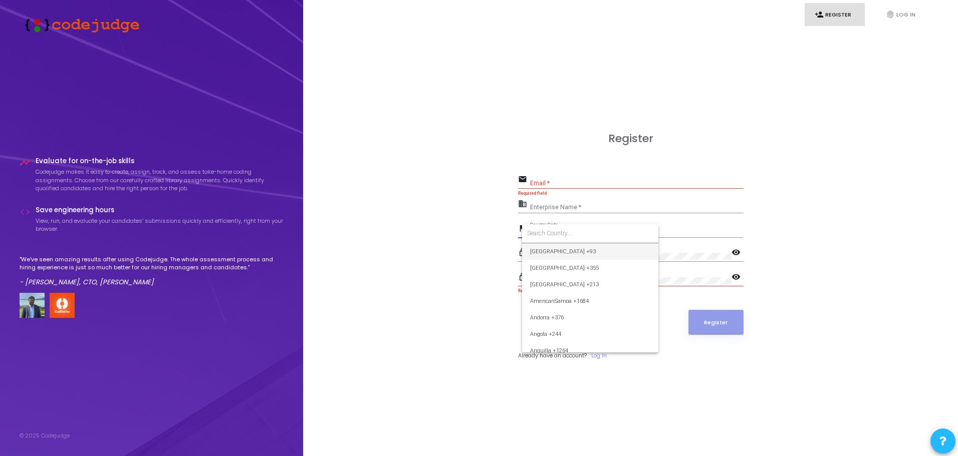 The height and width of the screenshot is (456, 958). Describe the element at coordinates (590, 334) in the screenshot. I see `span: Angola +244` at that location.